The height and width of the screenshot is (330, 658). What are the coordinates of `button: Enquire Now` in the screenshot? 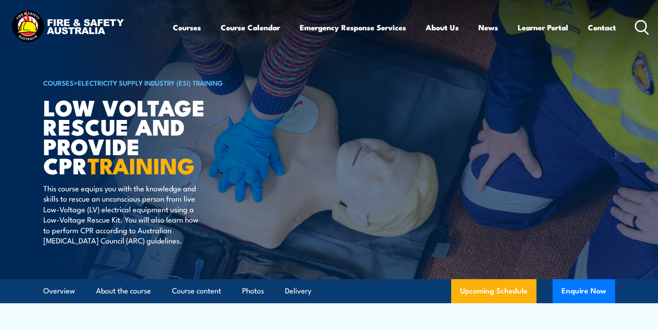 It's located at (583, 292).